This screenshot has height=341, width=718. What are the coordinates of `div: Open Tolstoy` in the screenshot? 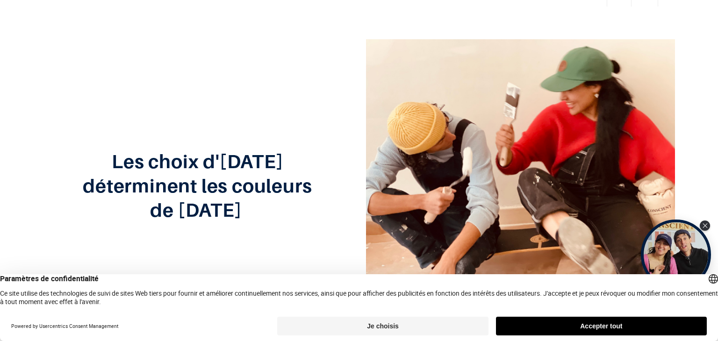 It's located at (676, 255).